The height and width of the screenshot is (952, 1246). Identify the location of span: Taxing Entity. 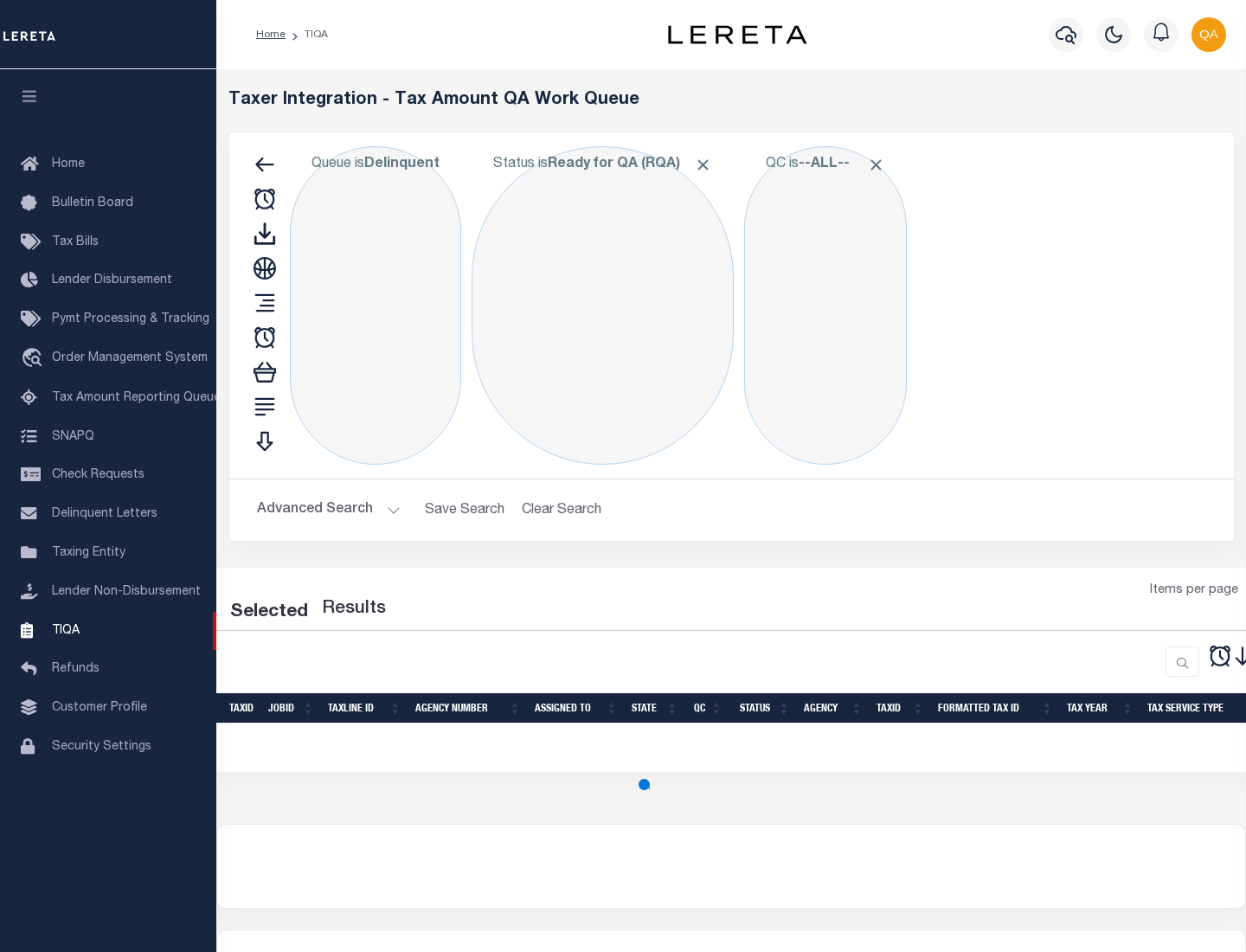
(88, 553).